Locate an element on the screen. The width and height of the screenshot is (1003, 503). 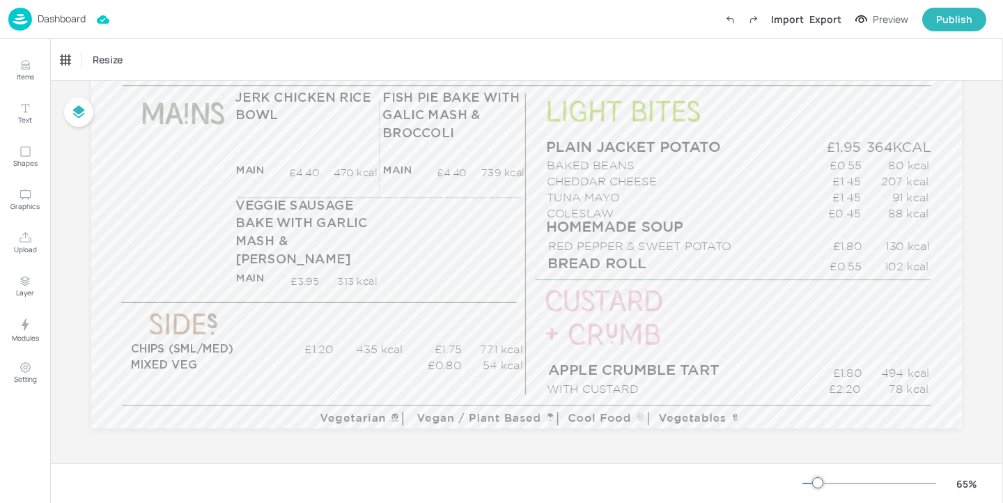
div: Publish is located at coordinates (954, 20).